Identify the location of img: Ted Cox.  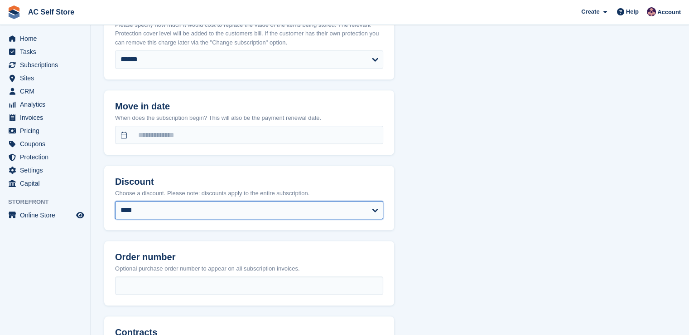
(652, 12).